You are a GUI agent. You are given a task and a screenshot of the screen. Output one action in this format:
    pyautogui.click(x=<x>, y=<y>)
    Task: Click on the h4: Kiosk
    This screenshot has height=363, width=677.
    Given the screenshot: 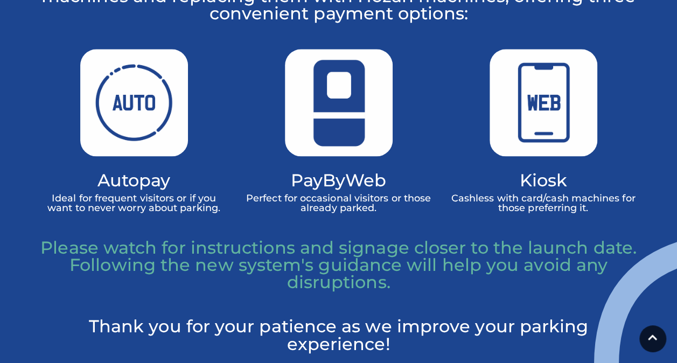 What is the action you would take?
    pyautogui.click(x=543, y=180)
    